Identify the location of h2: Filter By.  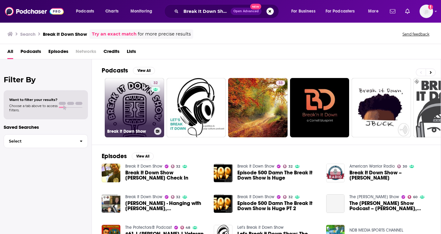
(46, 80).